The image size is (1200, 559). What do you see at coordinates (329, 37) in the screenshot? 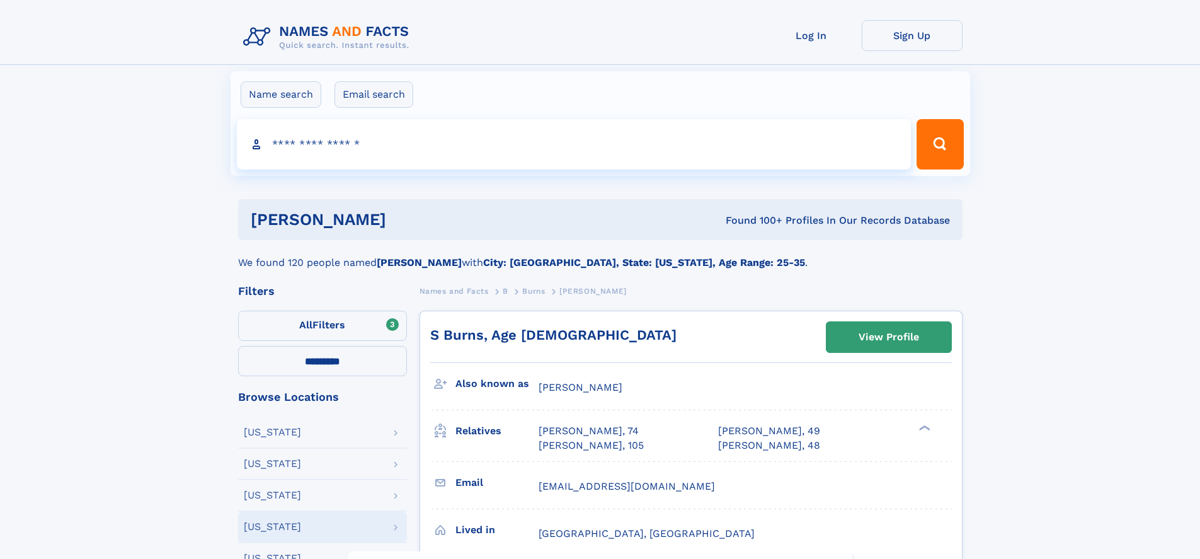
I see `img: Logo Names and Facts` at bounding box center [329, 37].